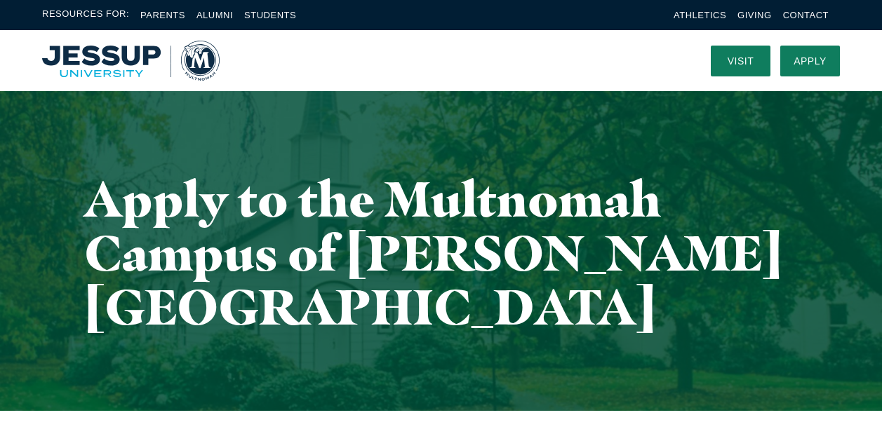  Describe the element at coordinates (754, 15) in the screenshot. I see `a: Giving` at that location.